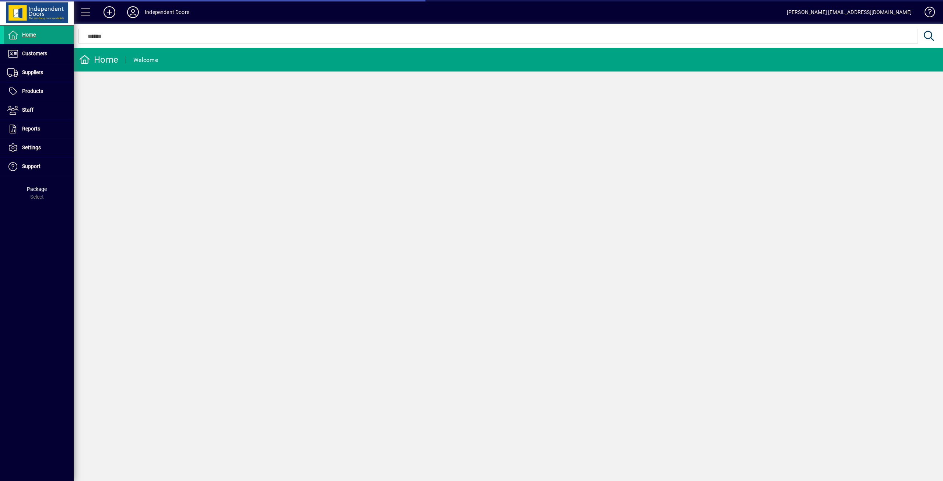  Describe the element at coordinates (31, 147) in the screenshot. I see `span: Settings` at that location.